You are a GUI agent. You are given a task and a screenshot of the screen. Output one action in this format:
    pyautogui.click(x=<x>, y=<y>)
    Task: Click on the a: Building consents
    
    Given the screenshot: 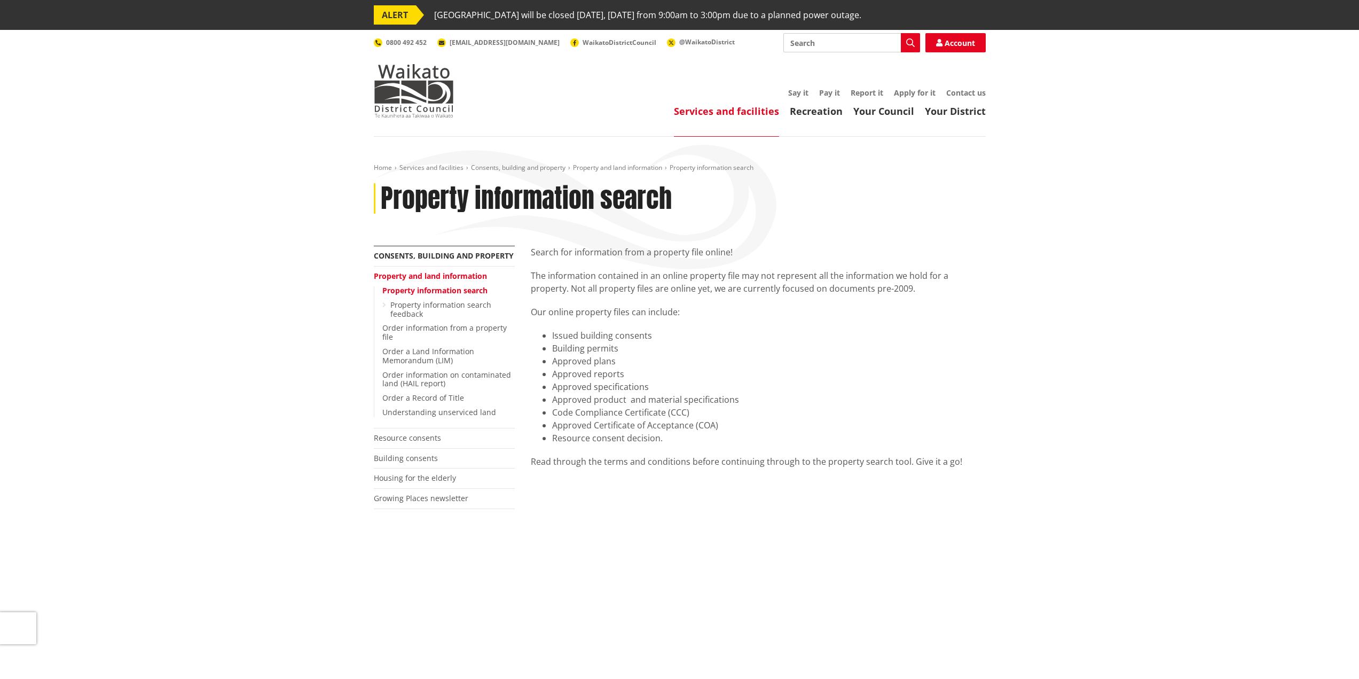 What is the action you would take?
    pyautogui.click(x=406, y=458)
    